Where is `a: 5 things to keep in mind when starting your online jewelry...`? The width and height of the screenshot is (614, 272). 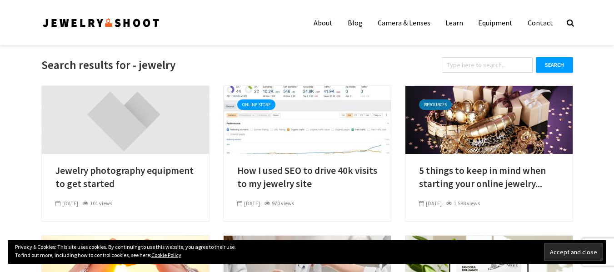 a: 5 things to keep in mind when starting your online jewelry... is located at coordinates (489, 177).